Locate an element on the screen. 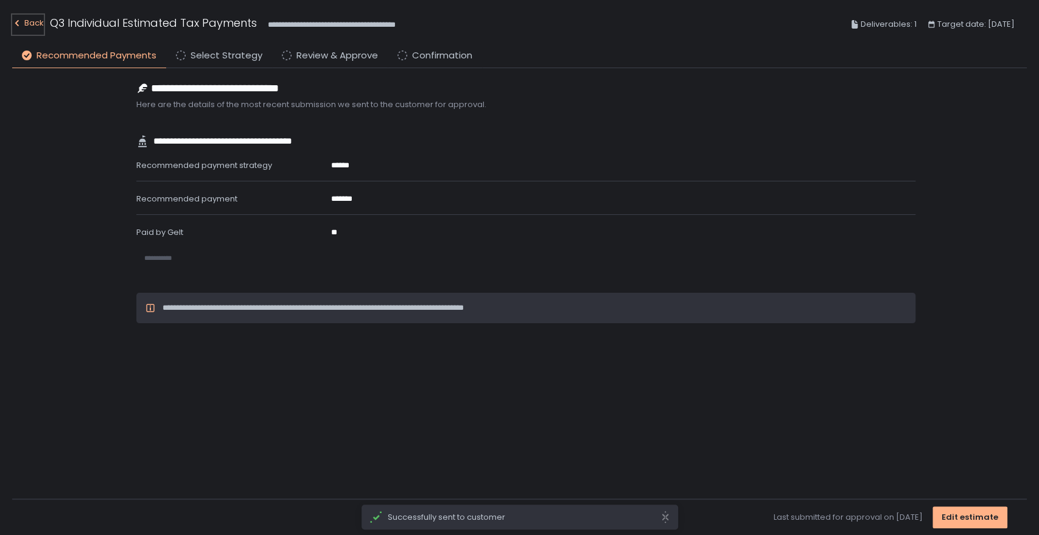 The image size is (1039, 535). svg: close is located at coordinates (665, 517).